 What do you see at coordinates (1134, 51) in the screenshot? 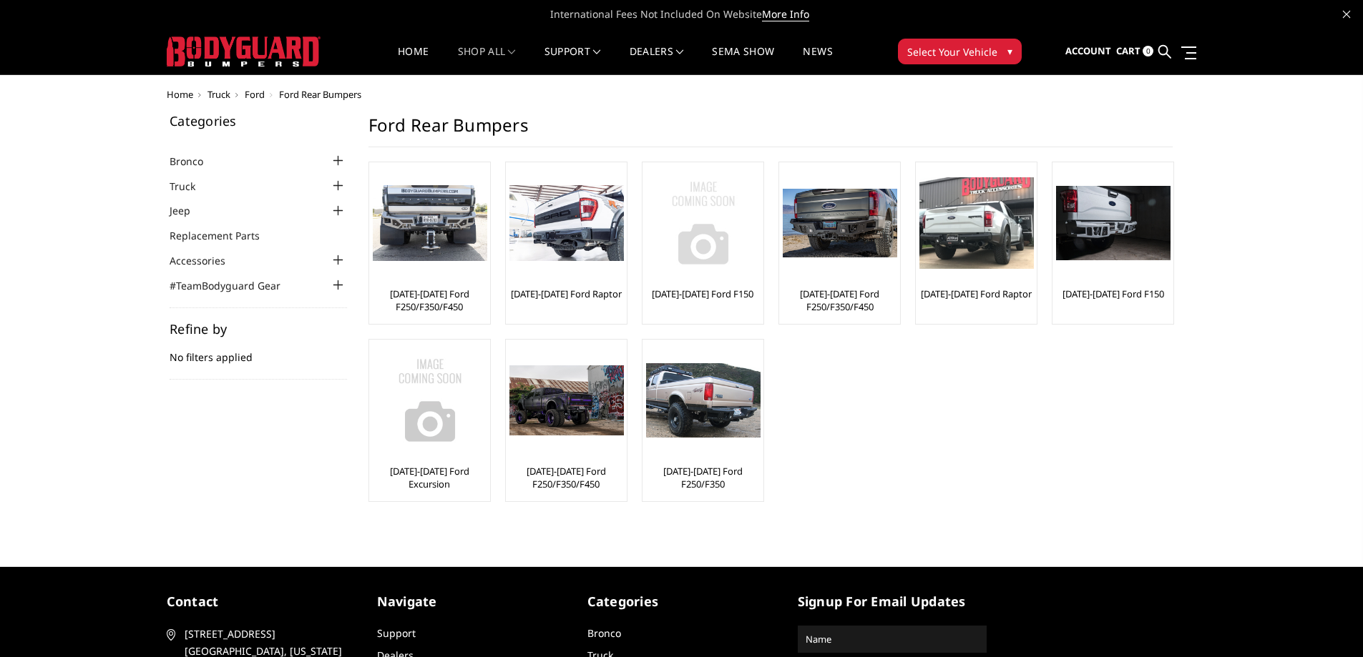
I see `a: Cart 0` at bounding box center [1134, 51].